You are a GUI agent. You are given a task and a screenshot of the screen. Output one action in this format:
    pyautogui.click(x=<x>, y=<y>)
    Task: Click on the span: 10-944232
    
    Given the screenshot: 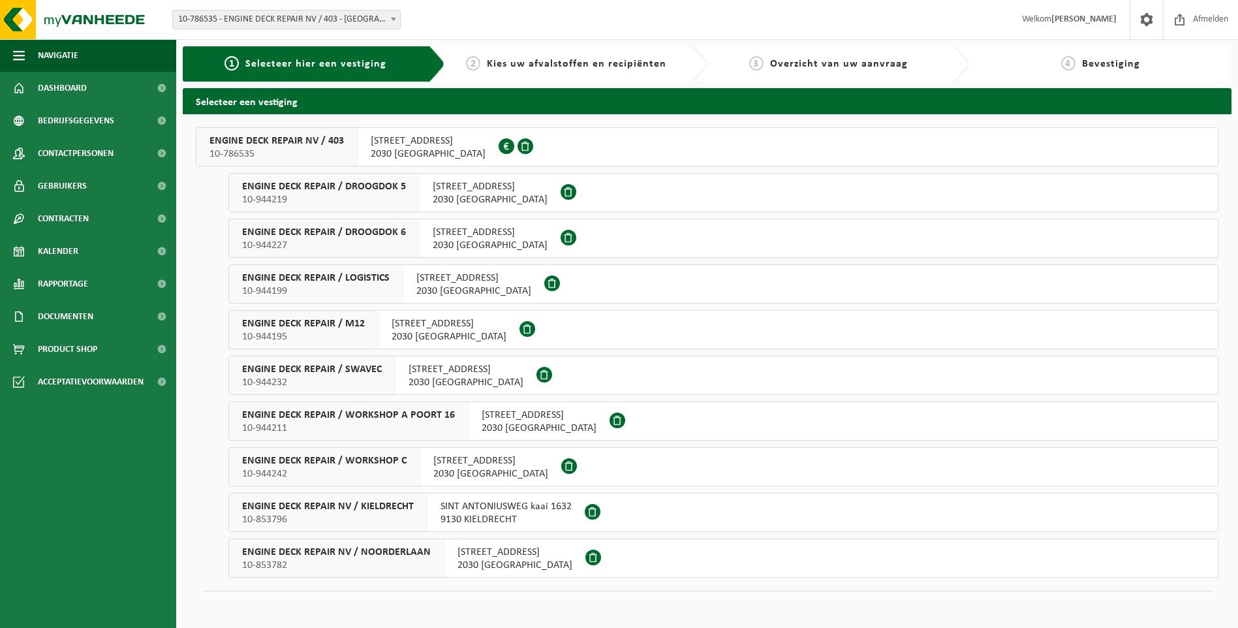 What is the action you would take?
    pyautogui.click(x=312, y=382)
    